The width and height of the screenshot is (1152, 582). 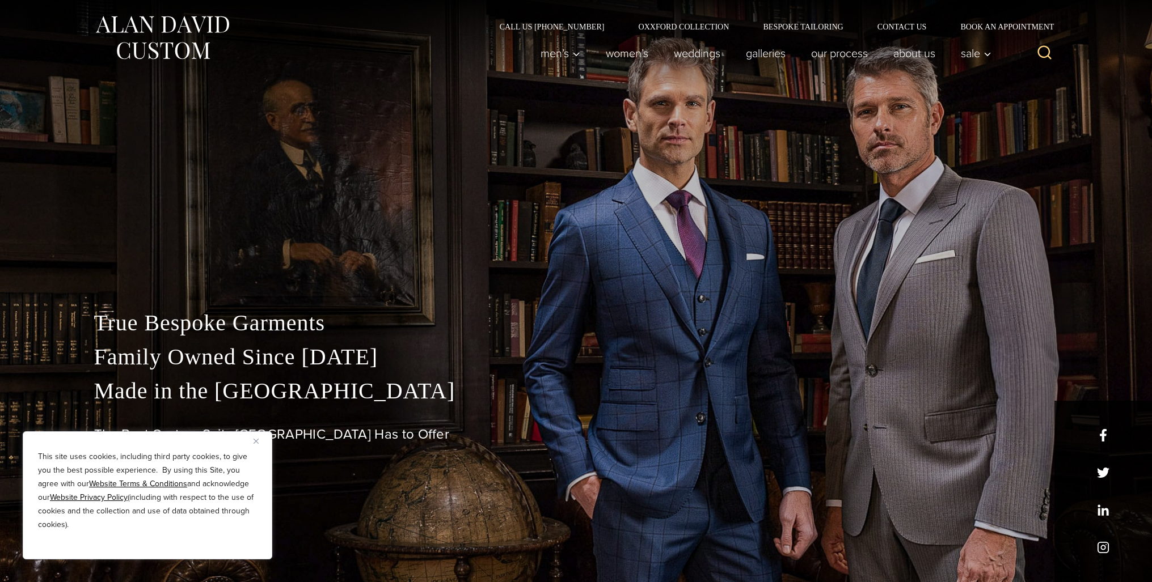 I want to click on u: Website Terms & Conditions, so click(x=138, y=484).